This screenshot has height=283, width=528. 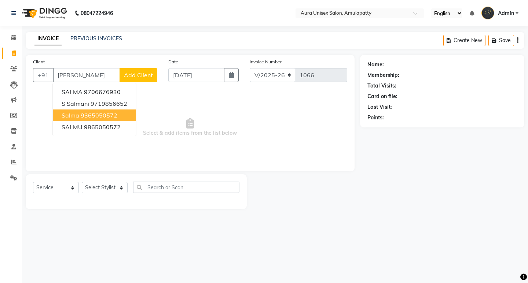 I want to click on div: Membership:, so click(x=383, y=75).